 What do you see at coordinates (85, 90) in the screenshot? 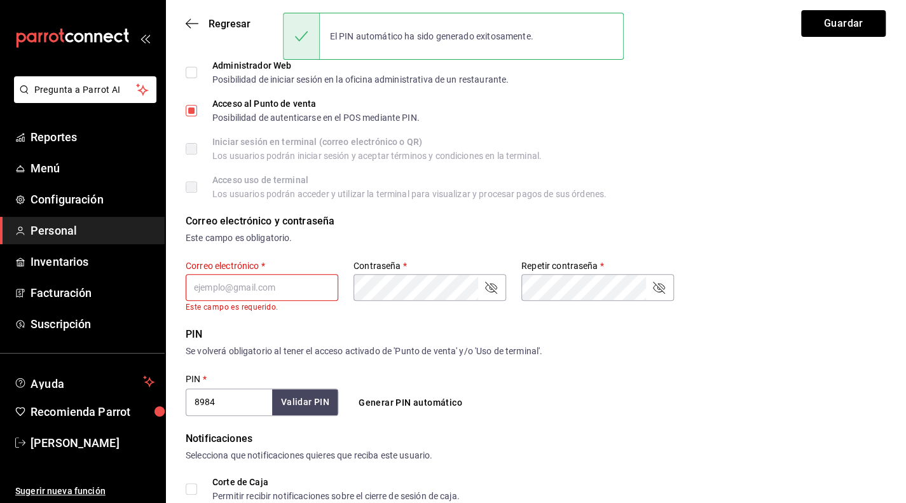
I see `button: Pregunta a Parrot AI` at bounding box center [85, 90].